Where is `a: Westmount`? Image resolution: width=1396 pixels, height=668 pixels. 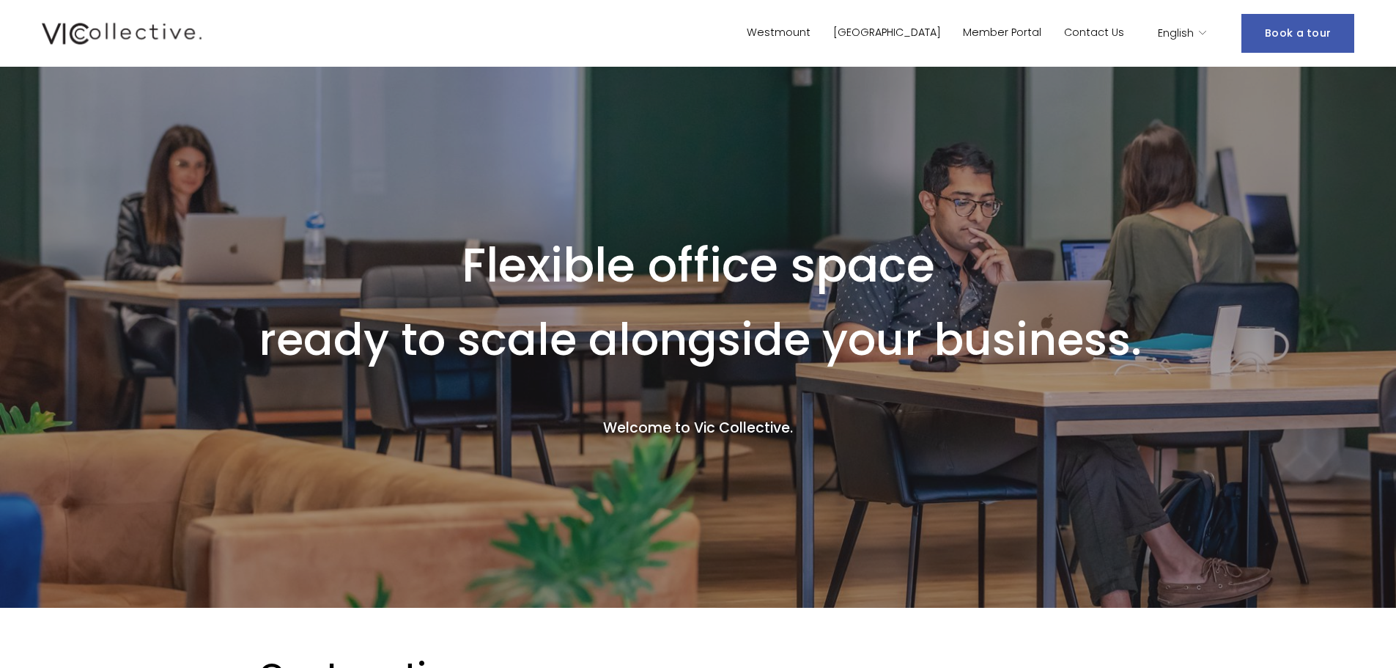
a: Westmount is located at coordinates (778, 33).